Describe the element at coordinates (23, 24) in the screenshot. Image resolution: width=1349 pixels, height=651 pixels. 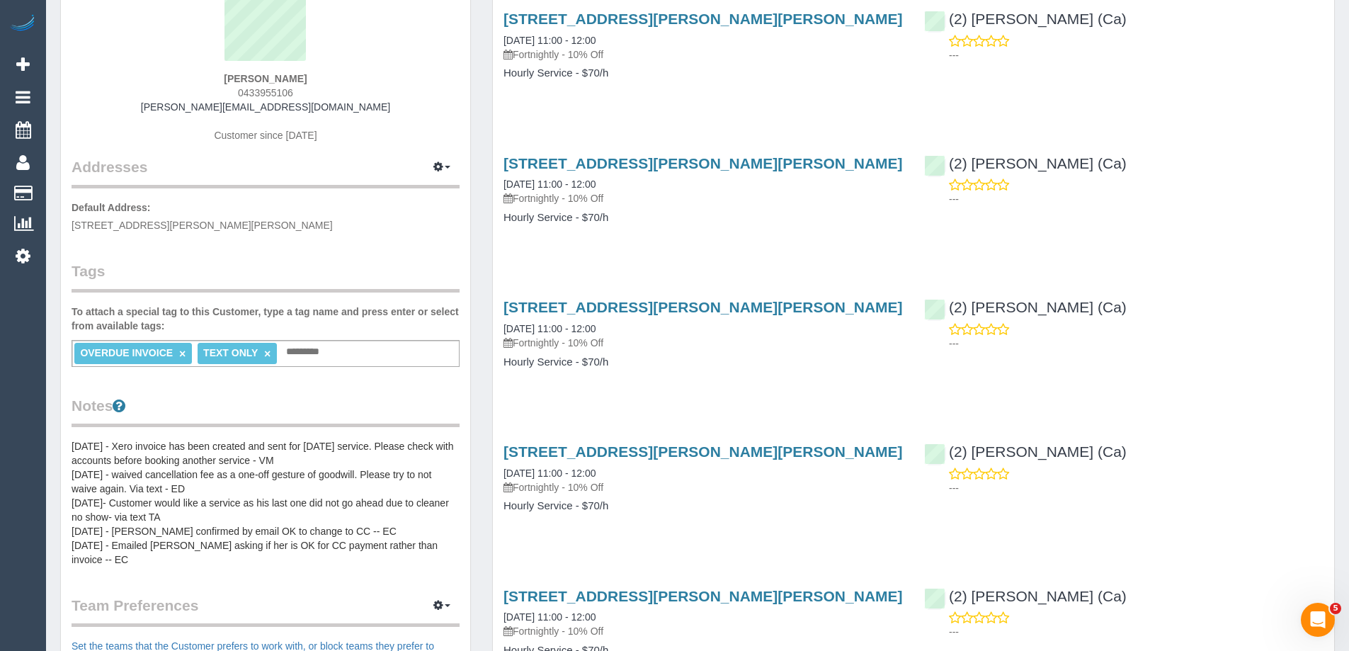
I see `a: Automaid Logo` at that location.